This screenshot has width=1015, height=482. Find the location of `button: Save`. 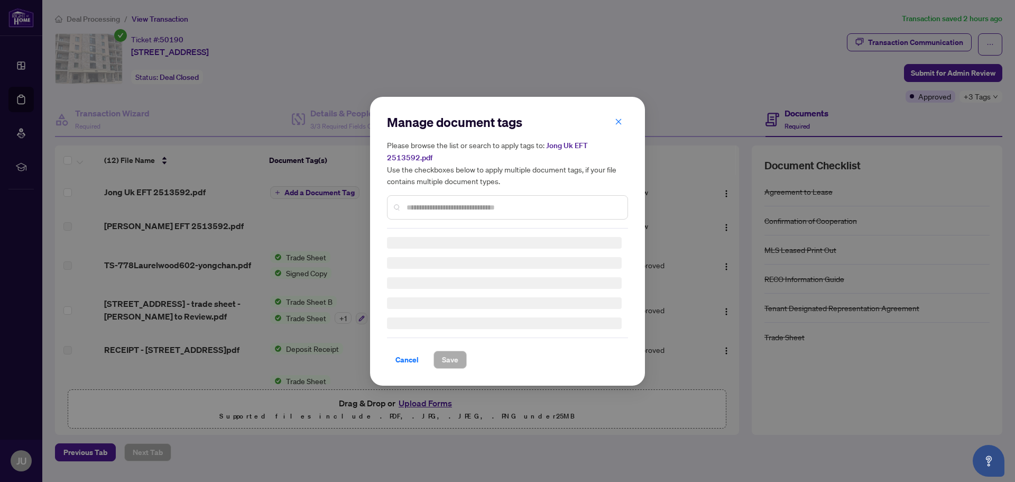

button: Save is located at coordinates (450, 360).